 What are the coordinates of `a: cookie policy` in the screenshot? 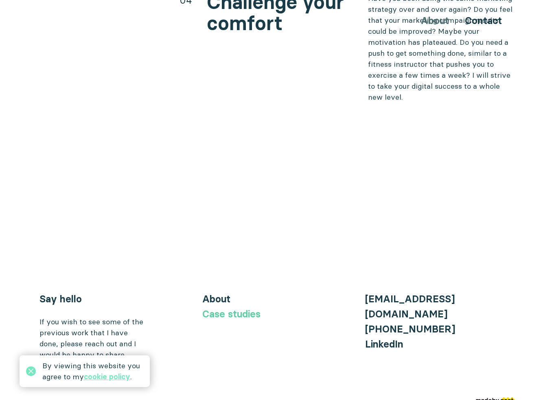 It's located at (107, 377).